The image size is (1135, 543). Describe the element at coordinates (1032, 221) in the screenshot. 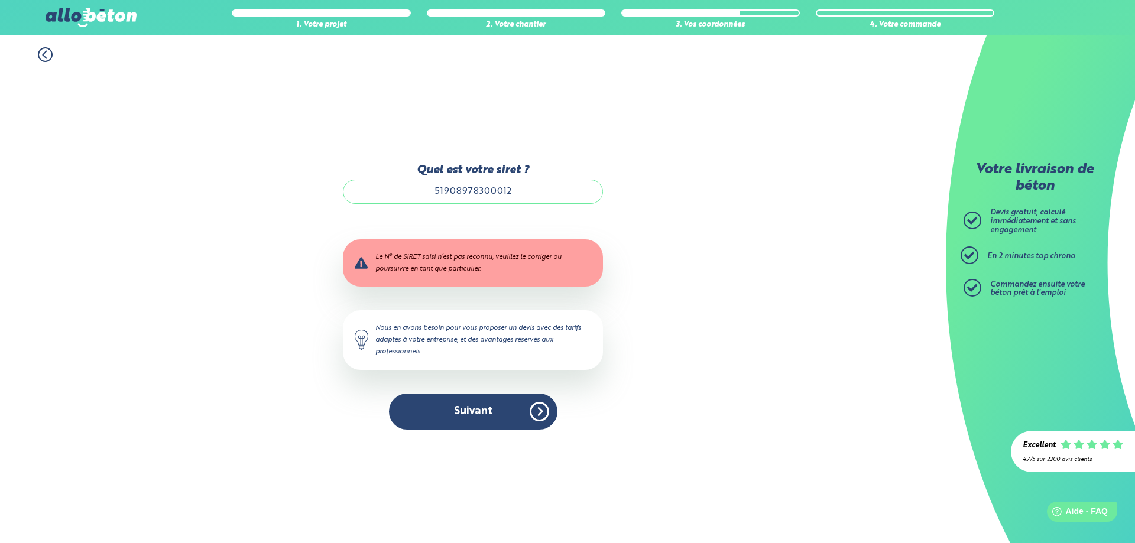

I see `span: Devis gratuit, calculé immédiatement et sans engagement` at that location.